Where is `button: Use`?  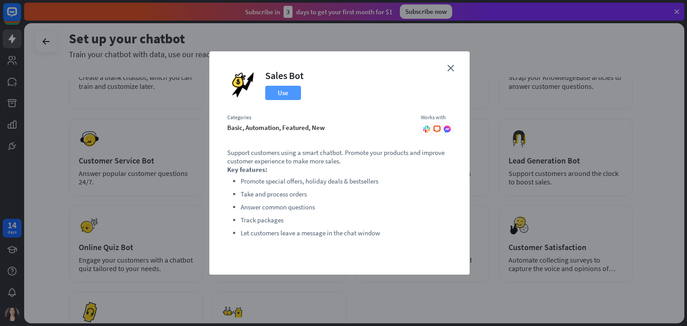
button: Use is located at coordinates (283, 93).